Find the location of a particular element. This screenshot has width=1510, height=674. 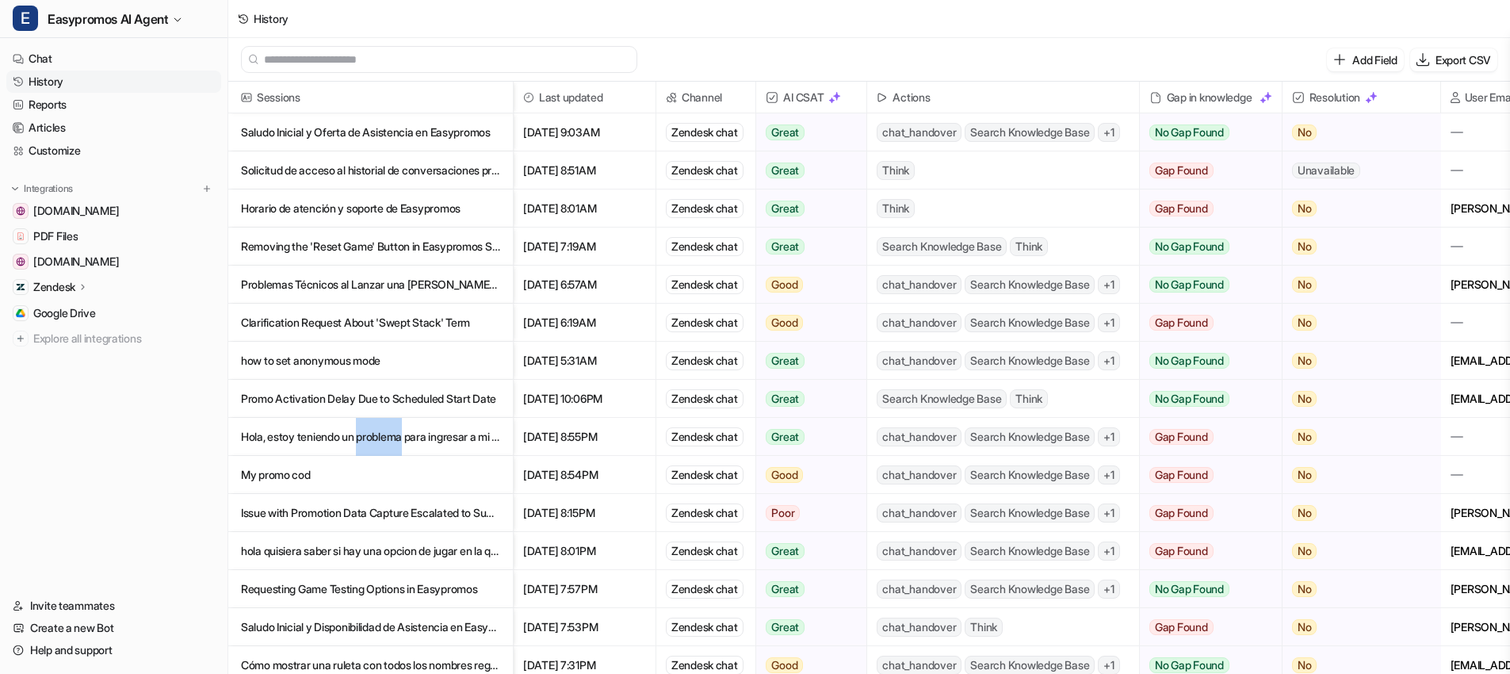

p: Removing the 'Reset Game' Button in Easypromos Scratch & Win is located at coordinates (370, 246).